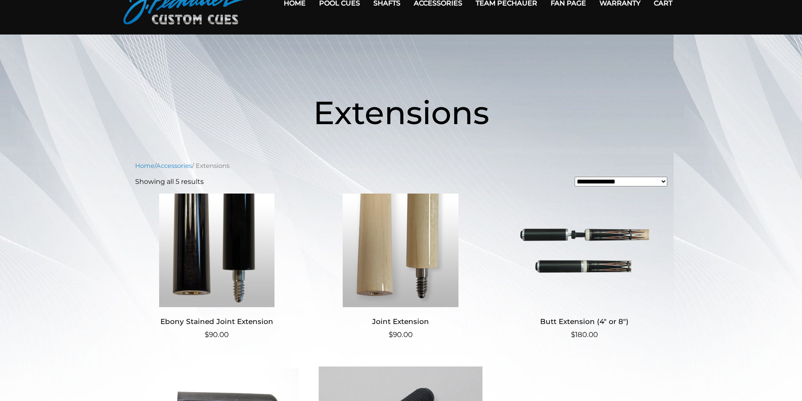 The width and height of the screenshot is (802, 401). What do you see at coordinates (401, 112) in the screenshot?
I see `span: Extensions` at bounding box center [401, 112].